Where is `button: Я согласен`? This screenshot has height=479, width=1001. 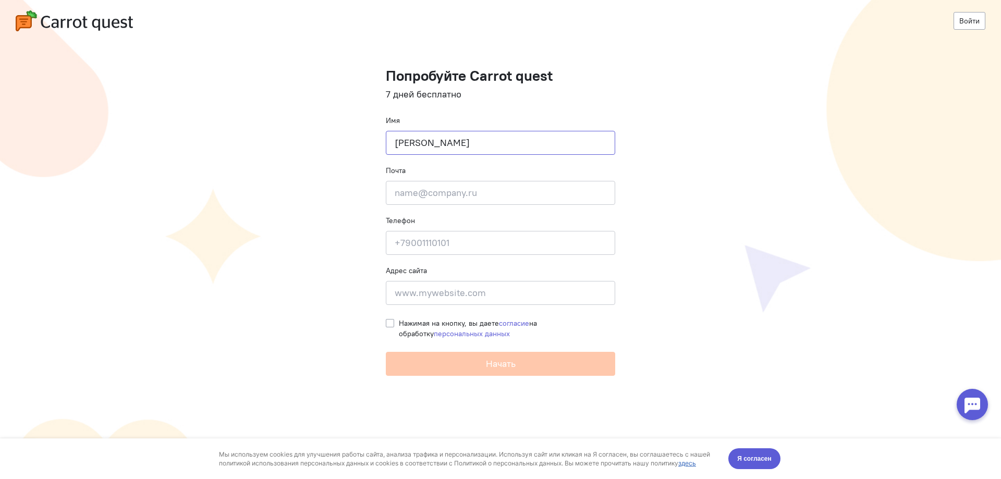
button: Я согласен is located at coordinates (754, 20).